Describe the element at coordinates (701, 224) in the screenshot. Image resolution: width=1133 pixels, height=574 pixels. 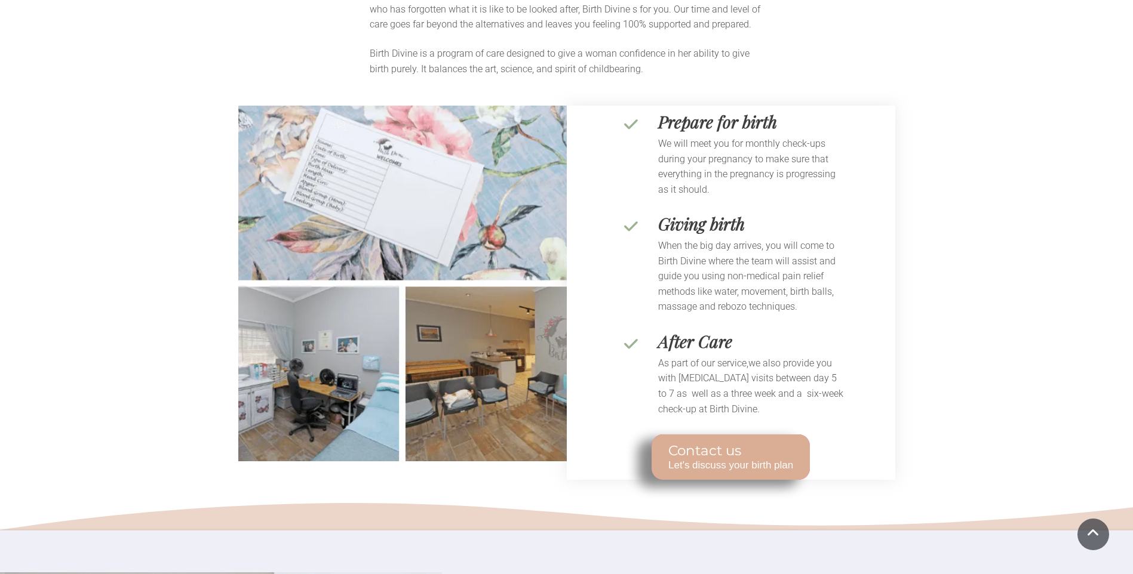
I see `h3: Giving birth` at that location.